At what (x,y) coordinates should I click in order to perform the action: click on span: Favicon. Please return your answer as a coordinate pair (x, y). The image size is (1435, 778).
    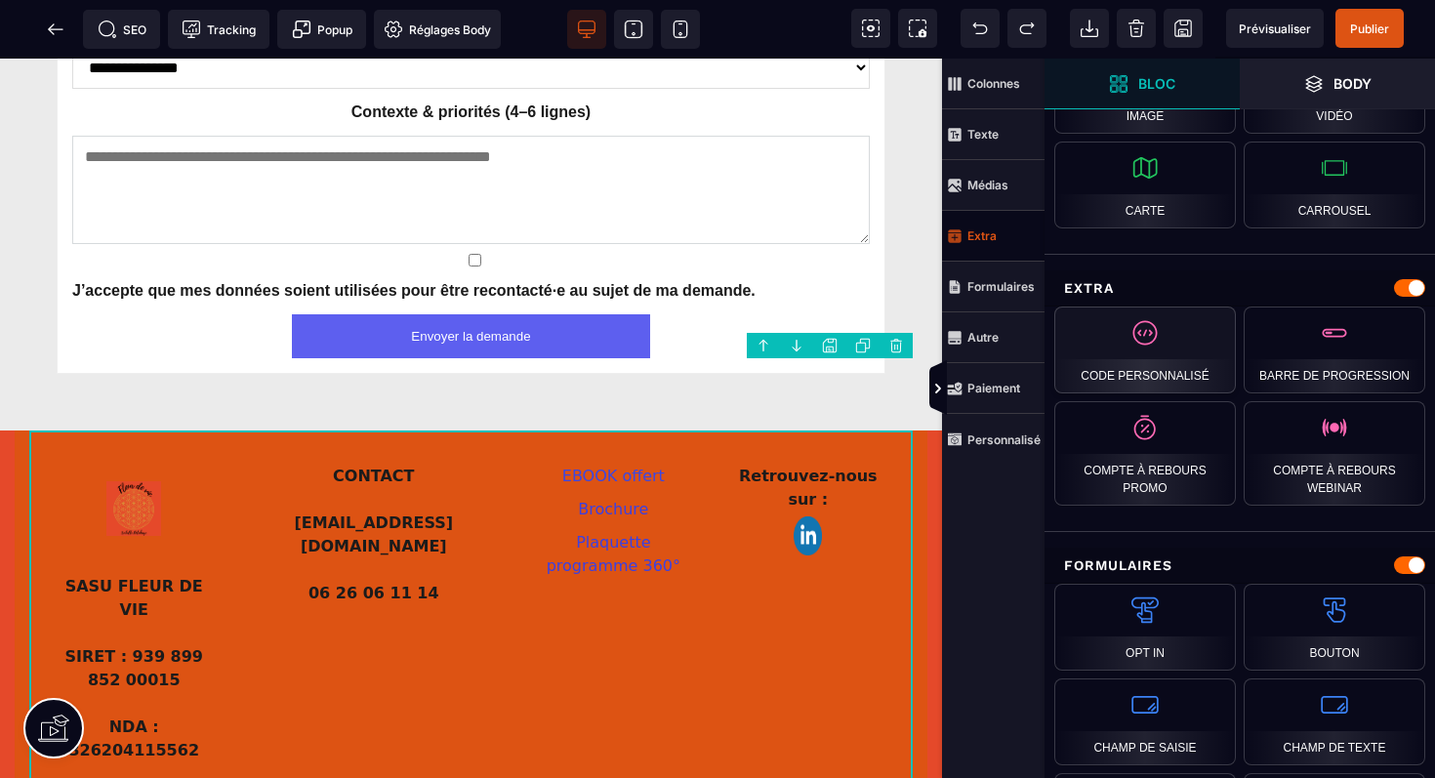
    Looking at the image, I should click on (437, 29).